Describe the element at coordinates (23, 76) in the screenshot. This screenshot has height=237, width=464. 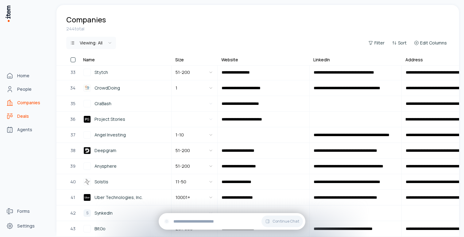
I see `span: Home` at that location.